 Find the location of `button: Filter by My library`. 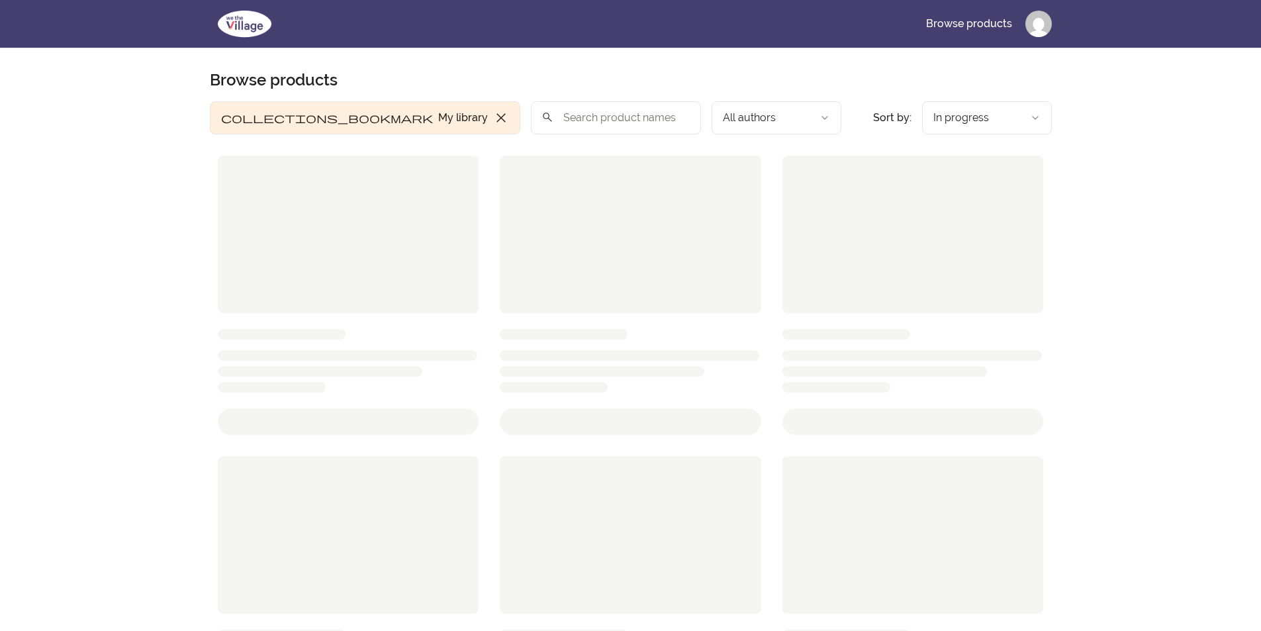

button: Filter by My library is located at coordinates (365, 118).